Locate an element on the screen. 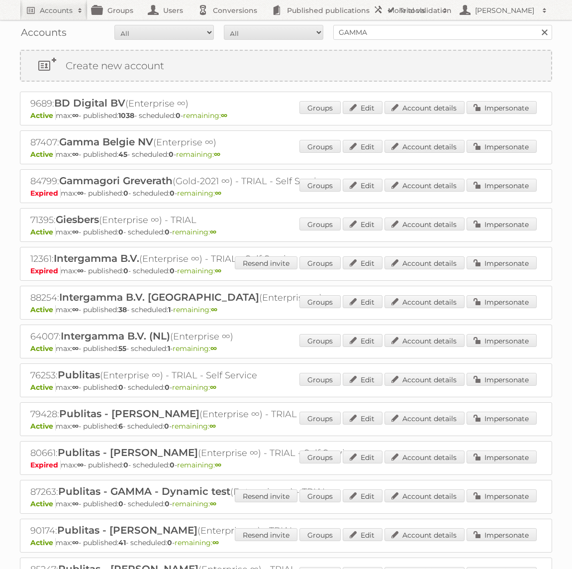 Image resolution: width=572 pixels, height=569 pixels. strong: 55 is located at coordinates (122, 348).